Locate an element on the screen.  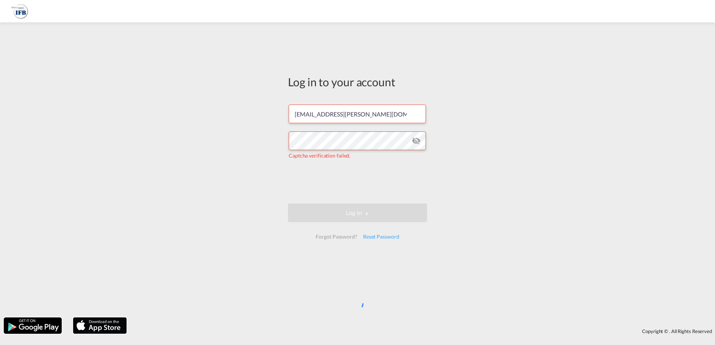
div: Log in to your account is located at coordinates (357, 82).